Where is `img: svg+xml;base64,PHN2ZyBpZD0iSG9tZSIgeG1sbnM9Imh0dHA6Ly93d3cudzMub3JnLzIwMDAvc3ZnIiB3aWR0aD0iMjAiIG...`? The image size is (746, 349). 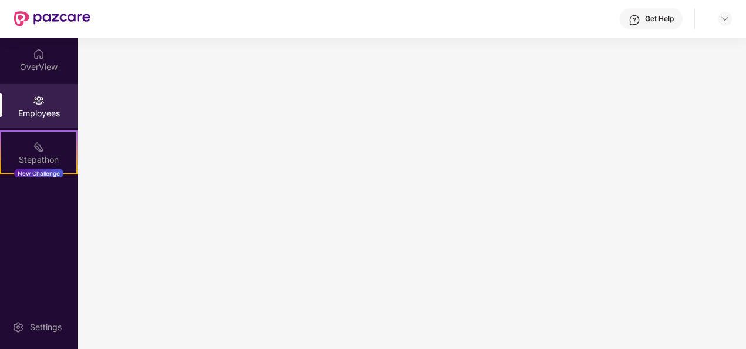
img: svg+xml;base64,PHN2ZyBpZD0iSG9tZSIgeG1sbnM9Imh0dHA6Ly93d3cudzMub3JnLzIwMDAvc3ZnIiB3aWR0aD0iMjAiIG... is located at coordinates (39, 54).